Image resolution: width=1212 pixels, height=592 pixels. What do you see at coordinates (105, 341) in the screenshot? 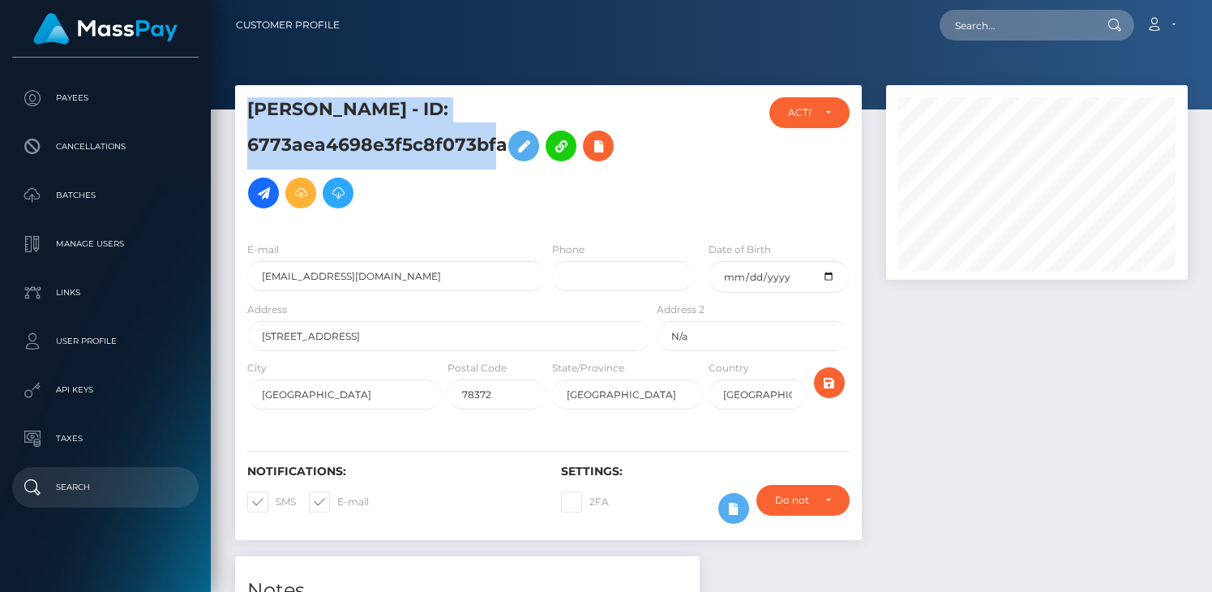
I see `a: User Profile` at bounding box center [105, 341].